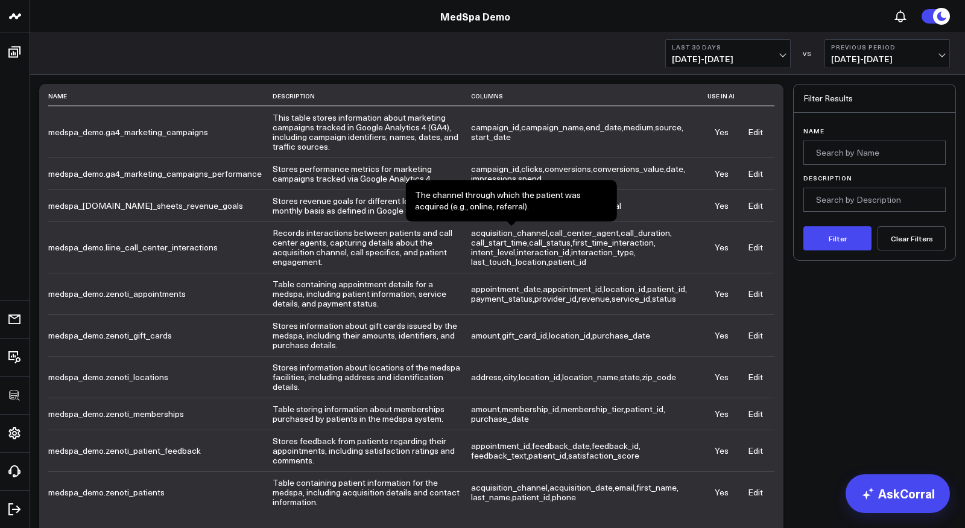  What do you see at coordinates (485, 205) in the screenshot?
I see `span: goal_id` at bounding box center [485, 205].